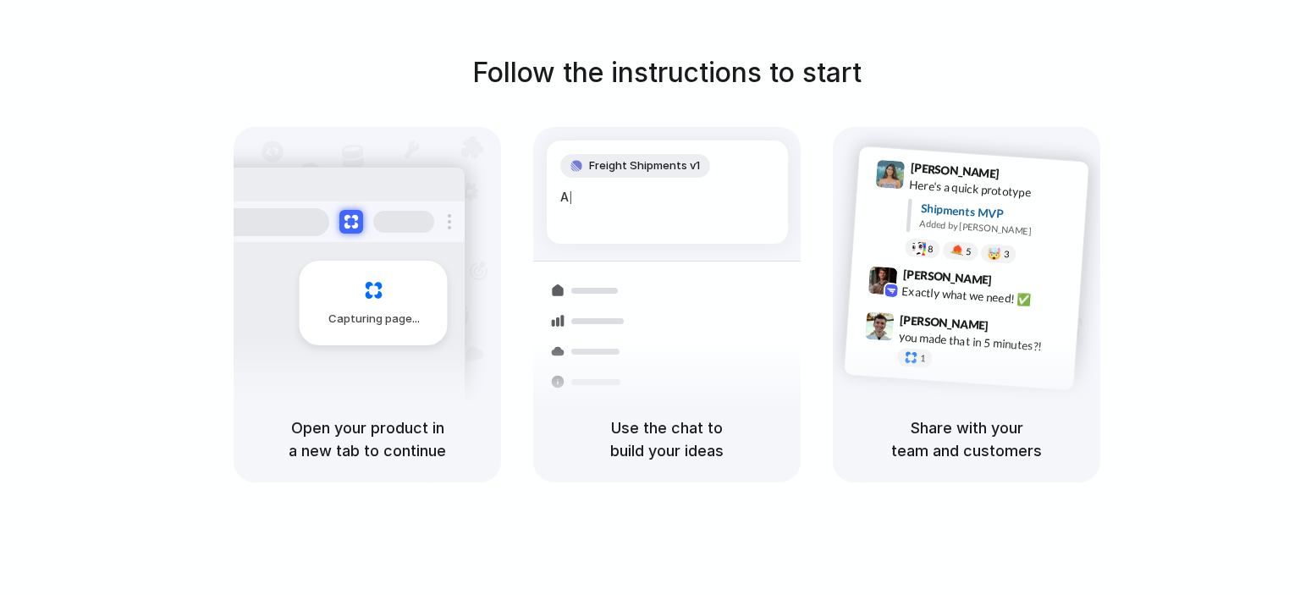 The height and width of the screenshot is (595, 1300). What do you see at coordinates (667, 439) in the screenshot?
I see `h5: Use the chat to build your ideas` at bounding box center [667, 439].